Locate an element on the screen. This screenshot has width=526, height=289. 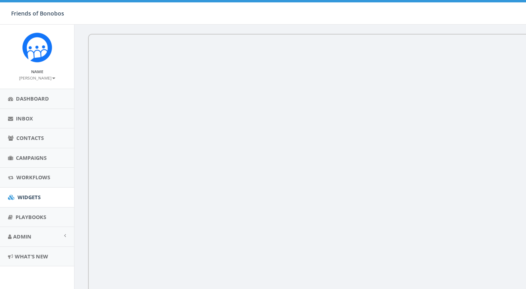
span: What's New is located at coordinates (31, 257).